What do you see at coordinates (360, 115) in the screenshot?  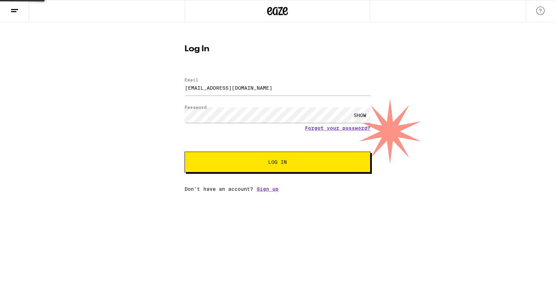 I see `div: SHOW` at bounding box center [360, 115].